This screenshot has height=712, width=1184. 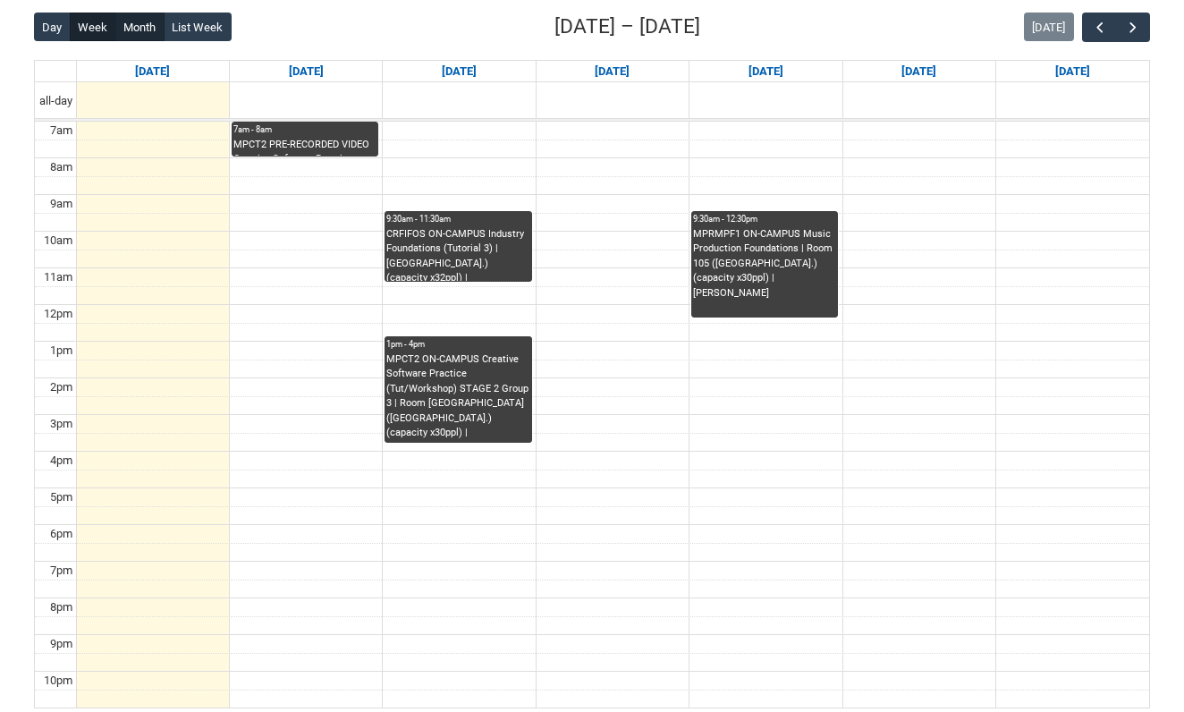 What do you see at coordinates (1099, 27) in the screenshot?
I see `button: Previous Week` at bounding box center [1099, 27].